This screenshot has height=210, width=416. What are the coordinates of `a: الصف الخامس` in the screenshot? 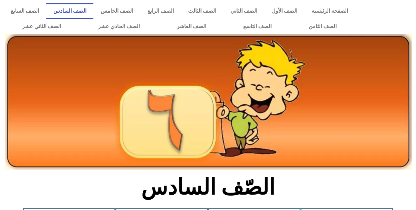 It's located at (117, 11).